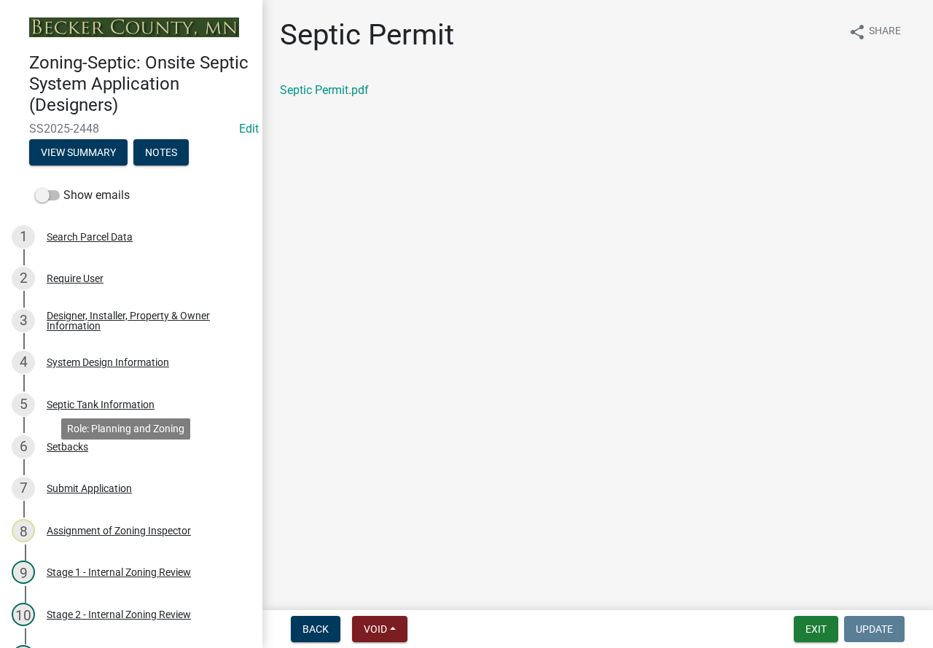 The width and height of the screenshot is (933, 648). I want to click on wm-modal-confirm: Summary, so click(78, 153).